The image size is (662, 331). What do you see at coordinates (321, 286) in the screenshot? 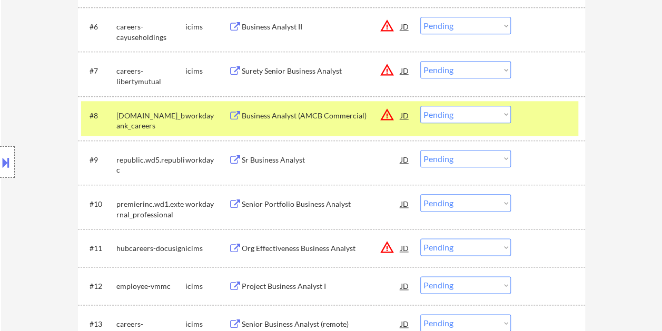
I see `div: Project Business Analyst I` at bounding box center [321, 286].